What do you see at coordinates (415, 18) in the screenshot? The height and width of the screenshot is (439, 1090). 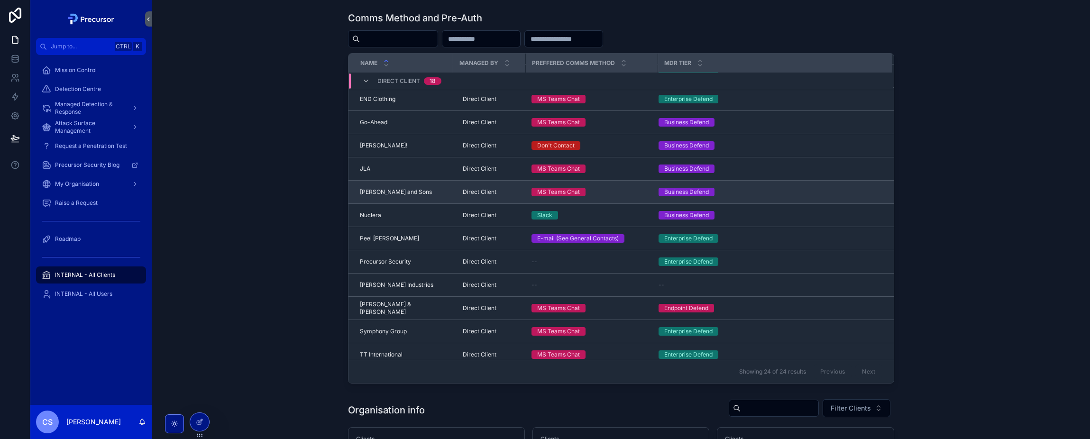 I see `h1: Comms Method and Pre-Auth` at bounding box center [415, 18].